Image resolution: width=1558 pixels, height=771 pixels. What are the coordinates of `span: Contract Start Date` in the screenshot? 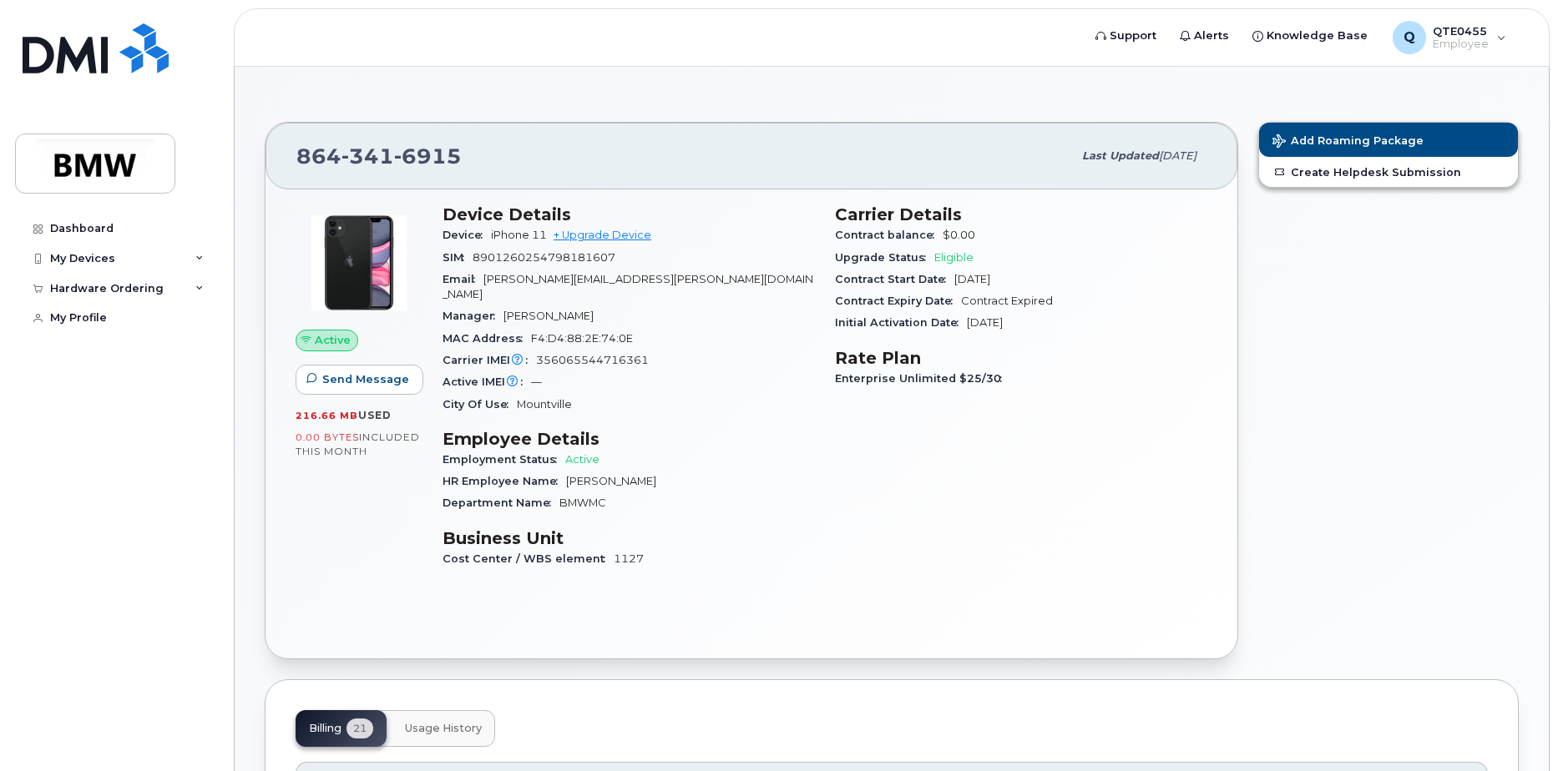 It's located at (894, 279).